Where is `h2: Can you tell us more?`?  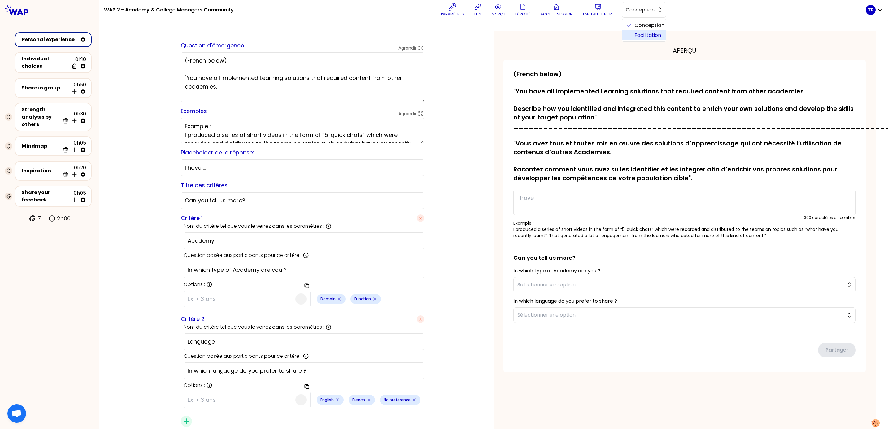
h2: Can you tell us more? is located at coordinates (685, 253).